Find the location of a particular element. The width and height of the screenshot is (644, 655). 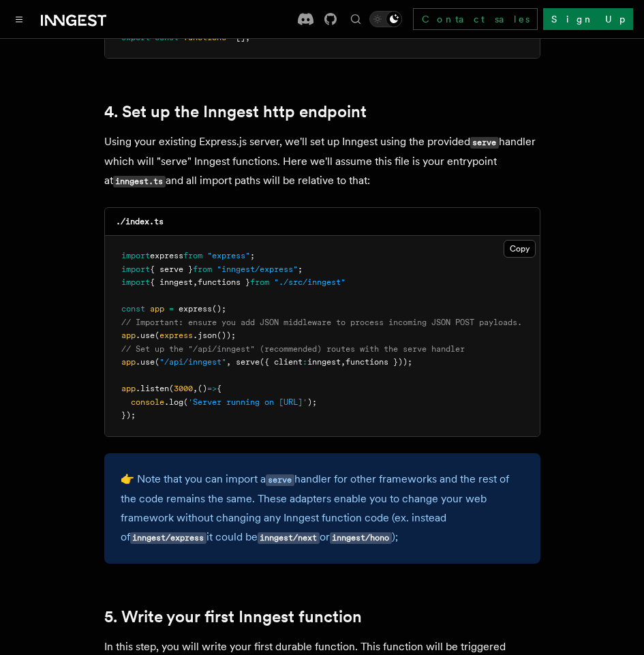

span: .listen is located at coordinates (152, 388).